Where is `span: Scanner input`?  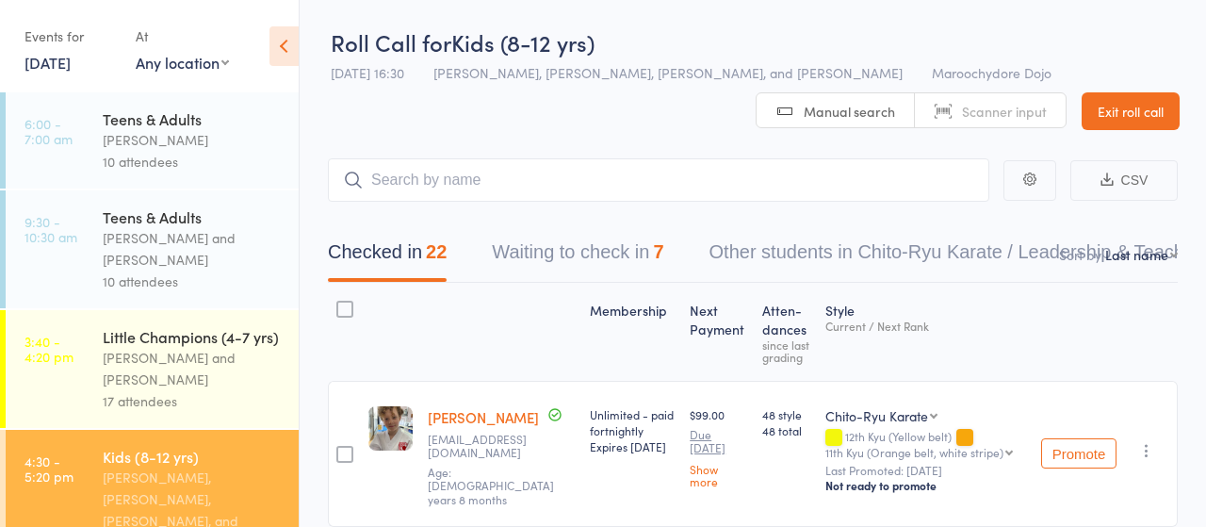 span: Scanner input is located at coordinates (1005, 111).